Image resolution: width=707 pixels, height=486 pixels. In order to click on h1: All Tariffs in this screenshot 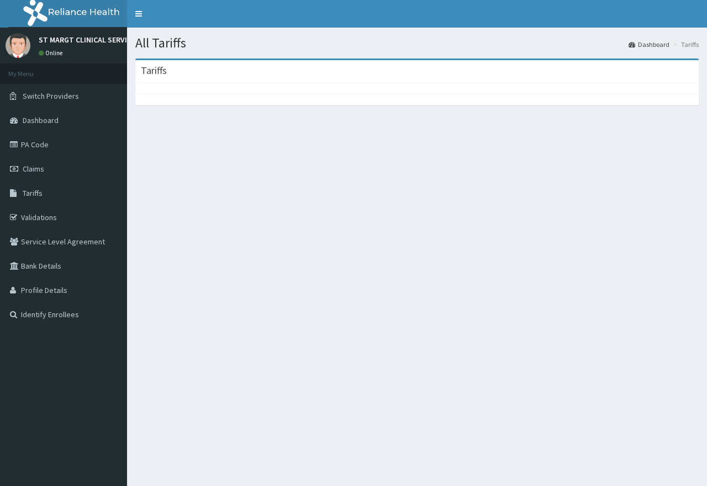, I will do `click(417, 43)`.